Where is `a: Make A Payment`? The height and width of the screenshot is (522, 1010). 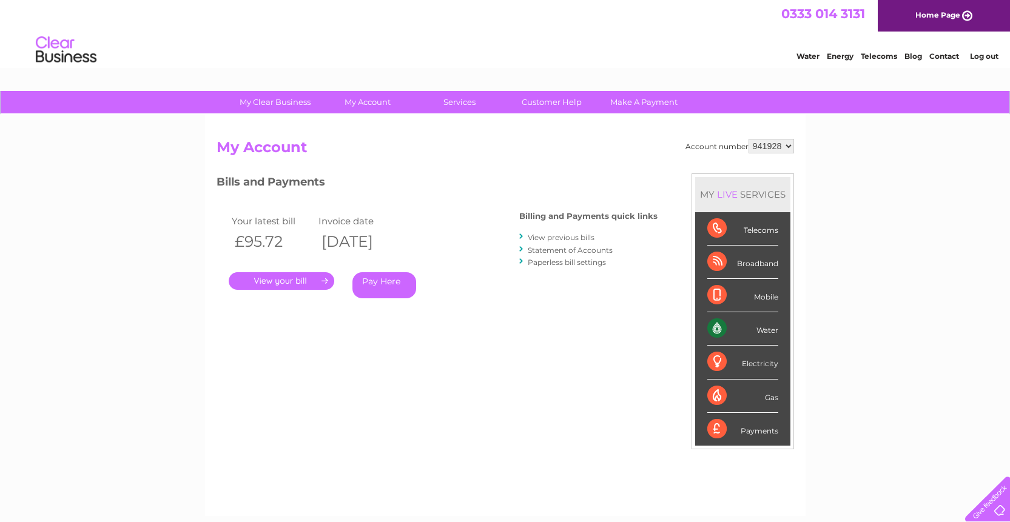
a: Make A Payment is located at coordinates (644, 102).